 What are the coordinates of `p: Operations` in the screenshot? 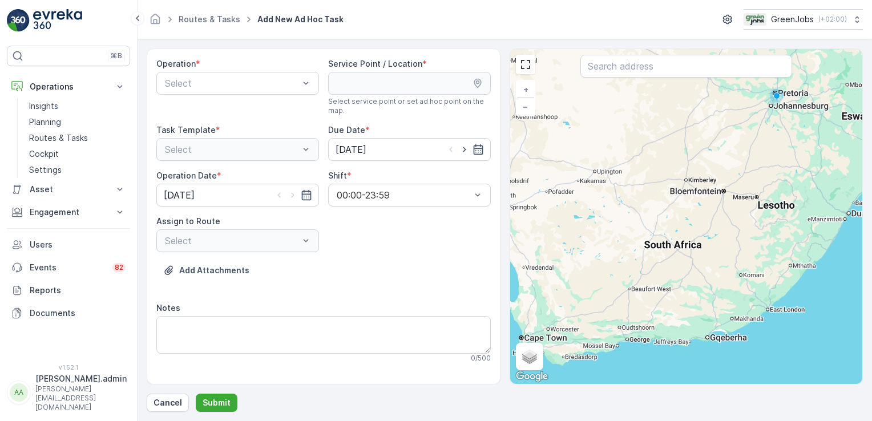 It's located at (69, 87).